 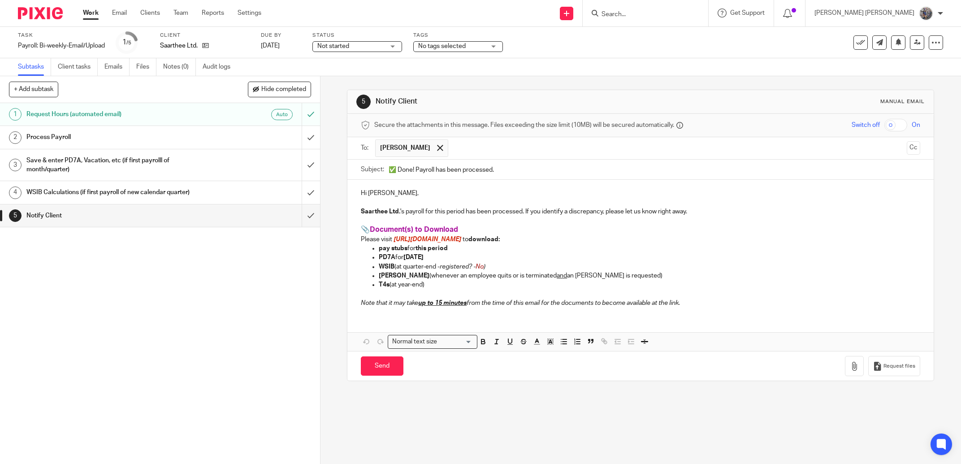 What do you see at coordinates (414, 230) in the screenshot?
I see `span: Document(s) to Download` at bounding box center [414, 230].